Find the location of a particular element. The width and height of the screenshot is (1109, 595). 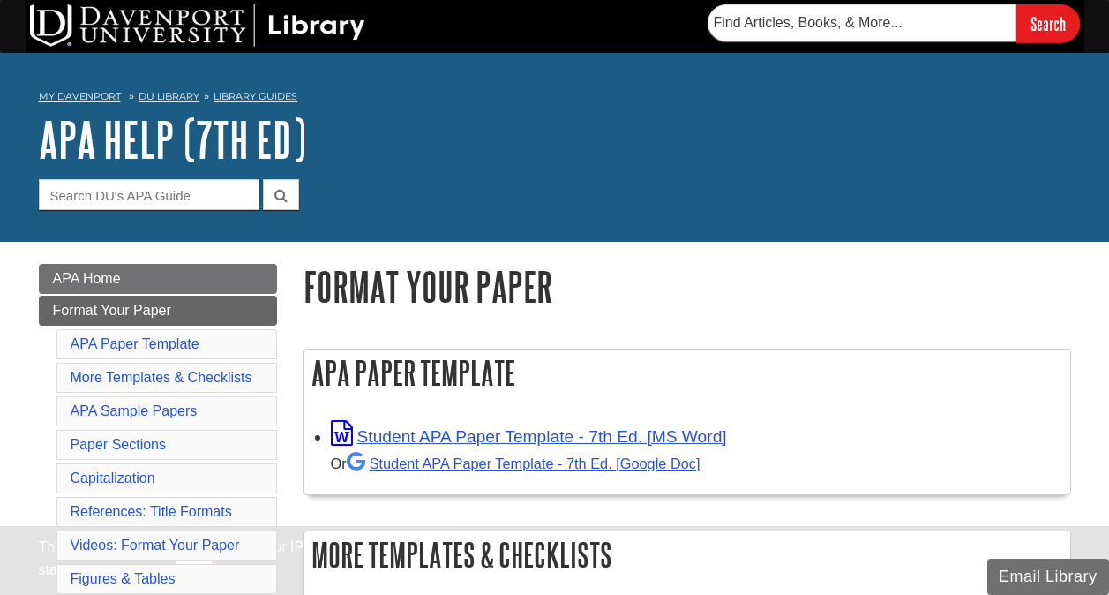

span: APA Home is located at coordinates (86, 278).